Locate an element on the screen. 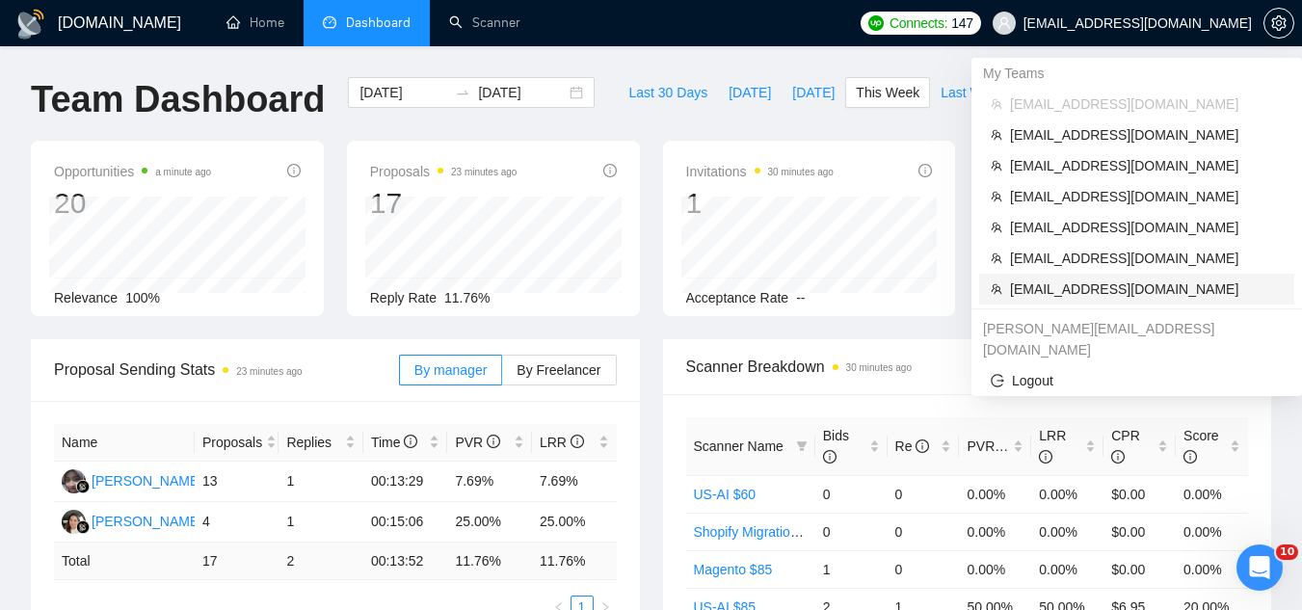 The width and height of the screenshot is (1302, 610). span: Logout is located at coordinates (1136, 381).